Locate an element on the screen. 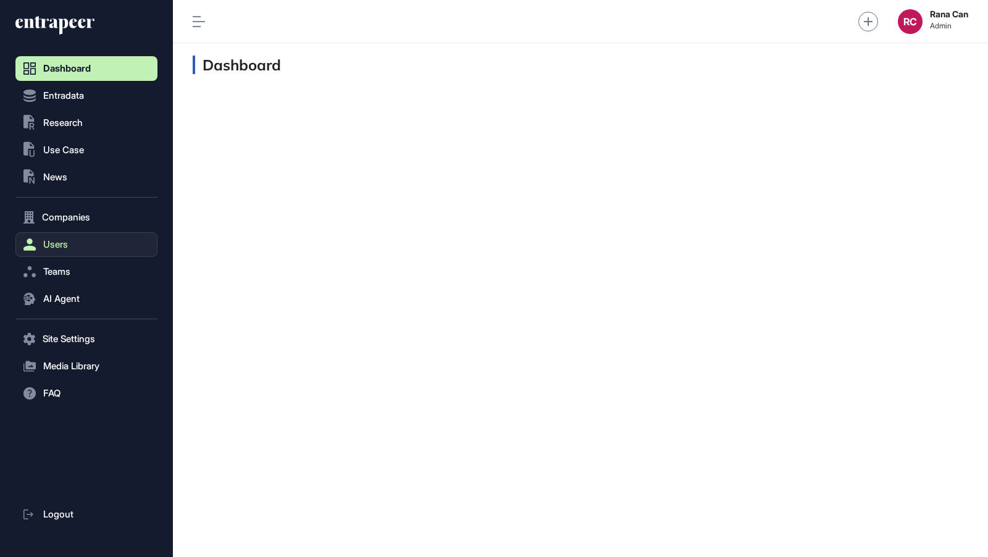 The width and height of the screenshot is (988, 557). span: Teams is located at coordinates (57, 272).